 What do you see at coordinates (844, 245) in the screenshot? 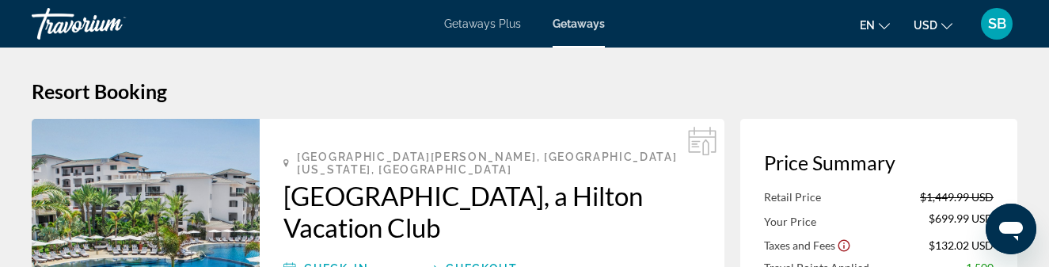
I see `button: Show Taxes and Fees disclaimer` at bounding box center [844, 245].